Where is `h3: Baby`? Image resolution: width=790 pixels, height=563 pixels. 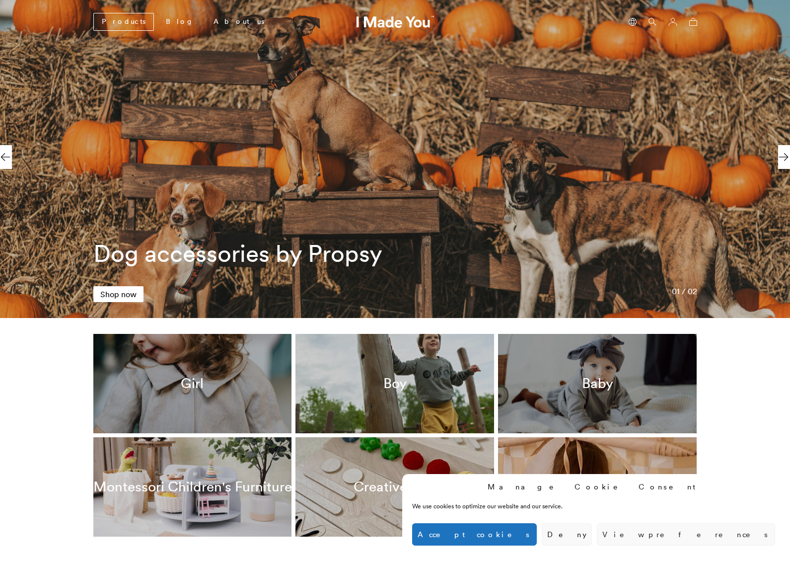
h3: Baby is located at coordinates (597, 383).